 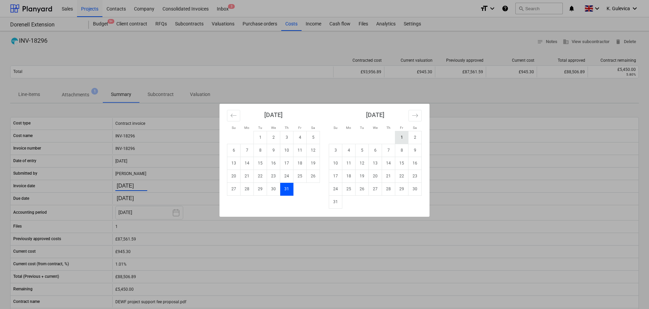 I want to click on td: Sunday, July 27, 2025, so click(x=234, y=189).